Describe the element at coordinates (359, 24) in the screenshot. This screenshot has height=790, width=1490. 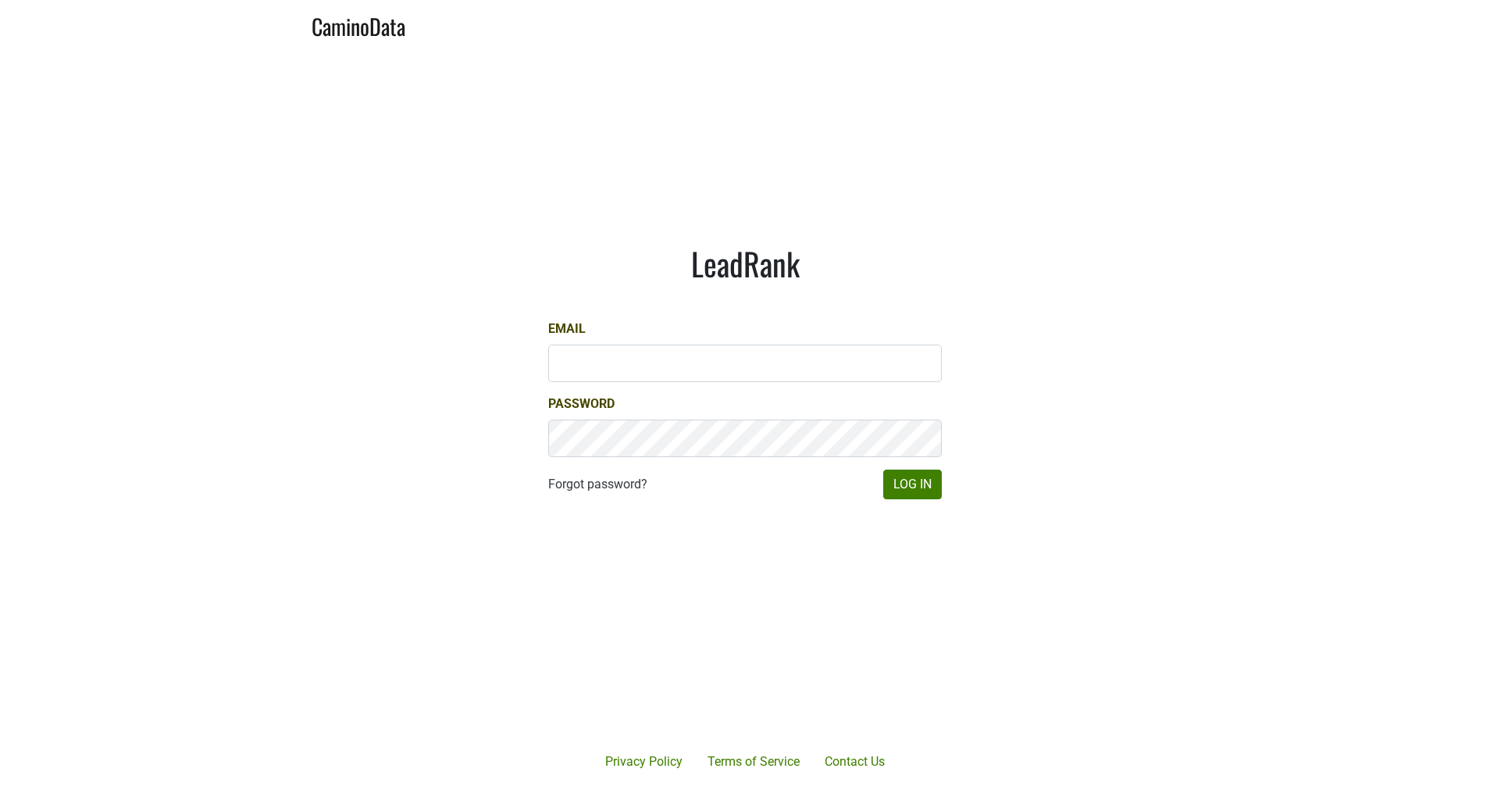
I see `a: CaminoData` at that location.